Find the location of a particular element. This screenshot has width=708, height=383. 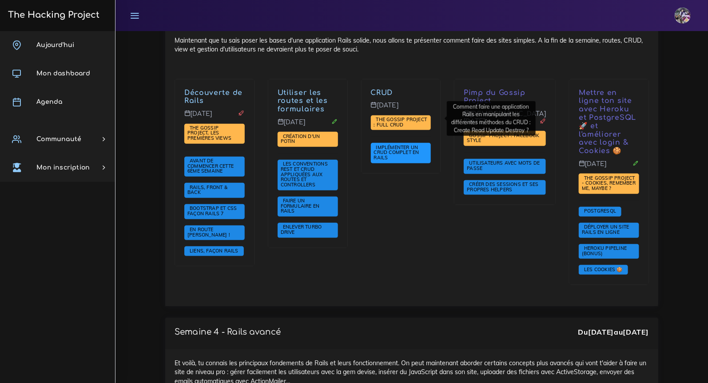

div: Comment faire une application Rails en manipulant les différentes méthodes du CRUD : Create Read ... is located at coordinates (491, 119).